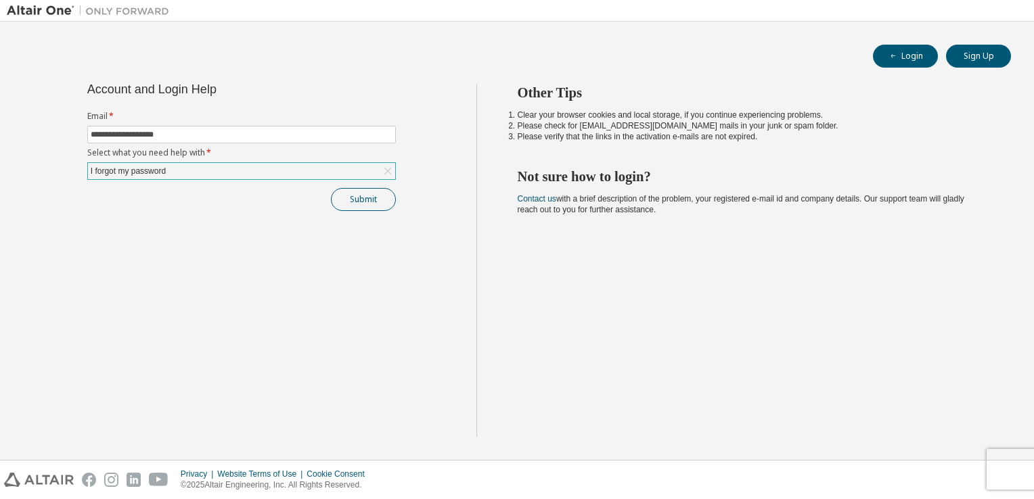  Describe the element at coordinates (277, 485) in the screenshot. I see `p: © 2025 Altair Engineering, Inc. All Rights Reserved.` at that location.